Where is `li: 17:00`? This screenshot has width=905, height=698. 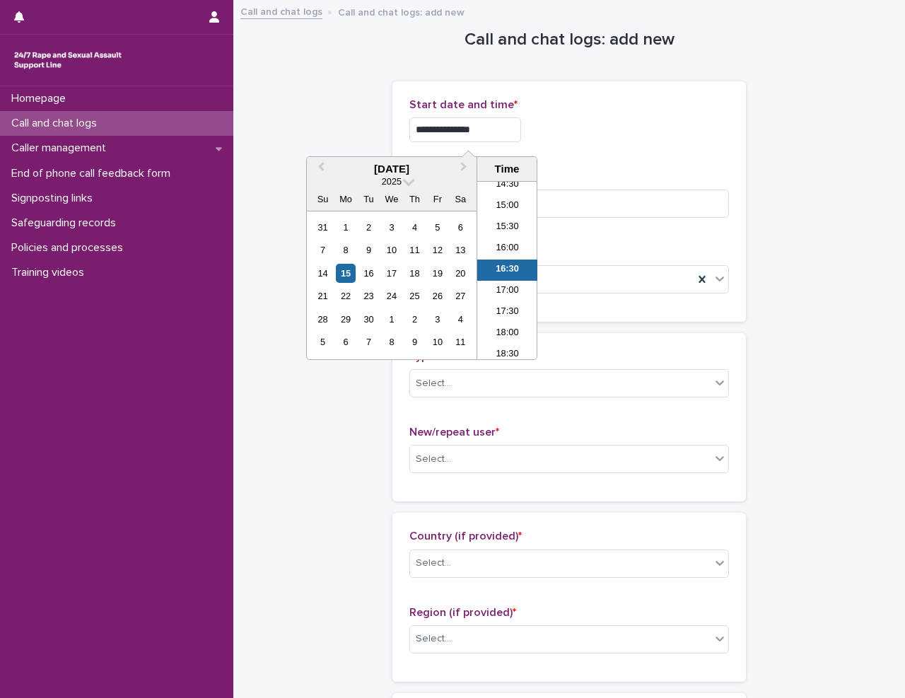 li: 17:00 is located at coordinates (507, 291).